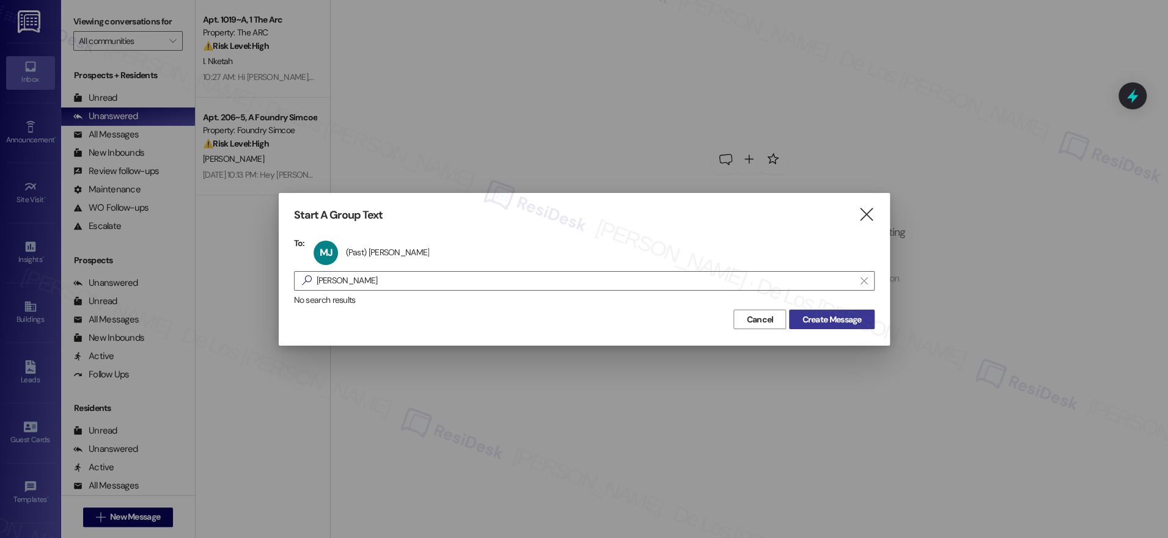 This screenshot has width=1168, height=538. I want to click on input: Search for any contact or apartment, so click(585, 281).